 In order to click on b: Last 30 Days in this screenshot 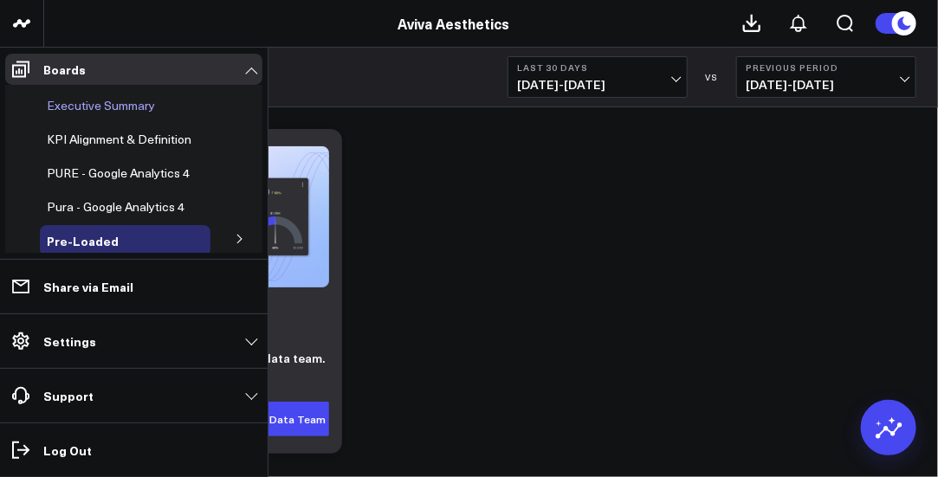, I will do `click(597, 68)`.